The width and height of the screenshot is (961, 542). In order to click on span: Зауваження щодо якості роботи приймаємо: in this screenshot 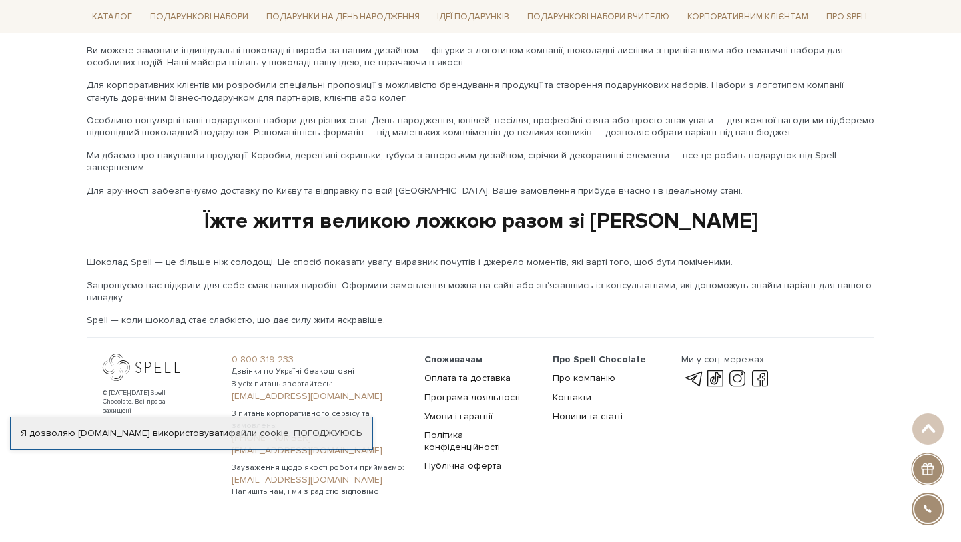, I will do `click(320, 468)`.